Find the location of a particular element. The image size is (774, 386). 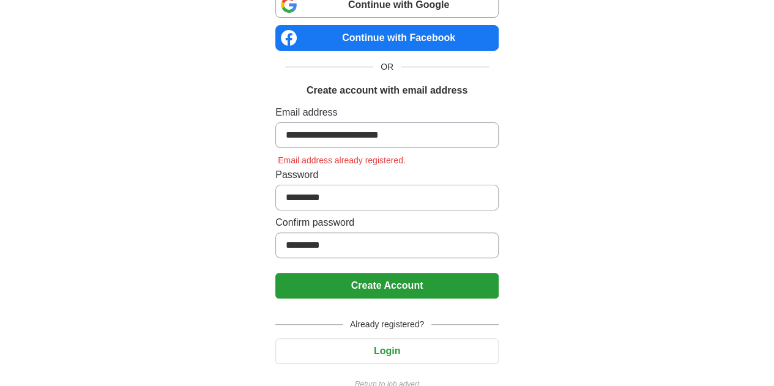

a: Login is located at coordinates (387, 351).